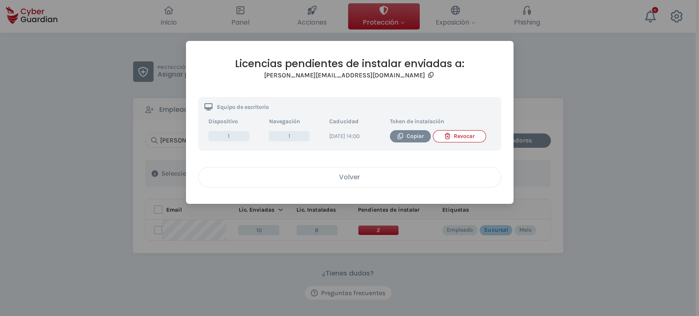  What do you see at coordinates (350, 63) in the screenshot?
I see `h2: Licencias pendientes de instalar enviadas a:` at bounding box center [350, 63].